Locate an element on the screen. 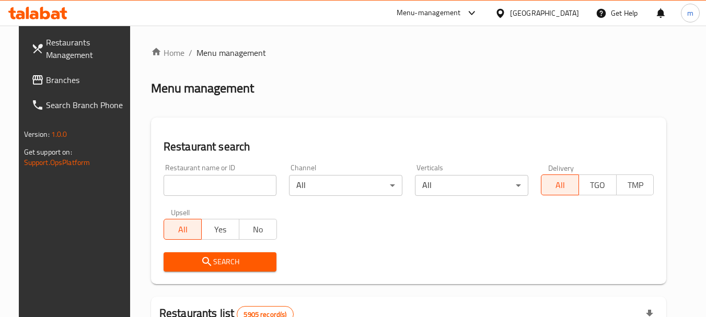  span: Search Branch Phone is located at coordinates (87, 105).